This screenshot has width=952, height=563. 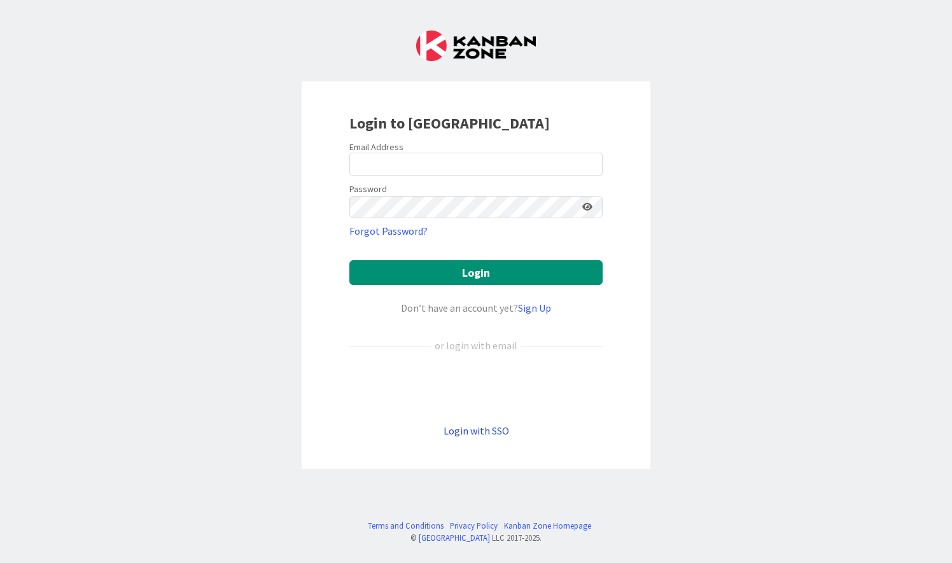 What do you see at coordinates (405, 526) in the screenshot?
I see `a: Terms and Conditions` at bounding box center [405, 526].